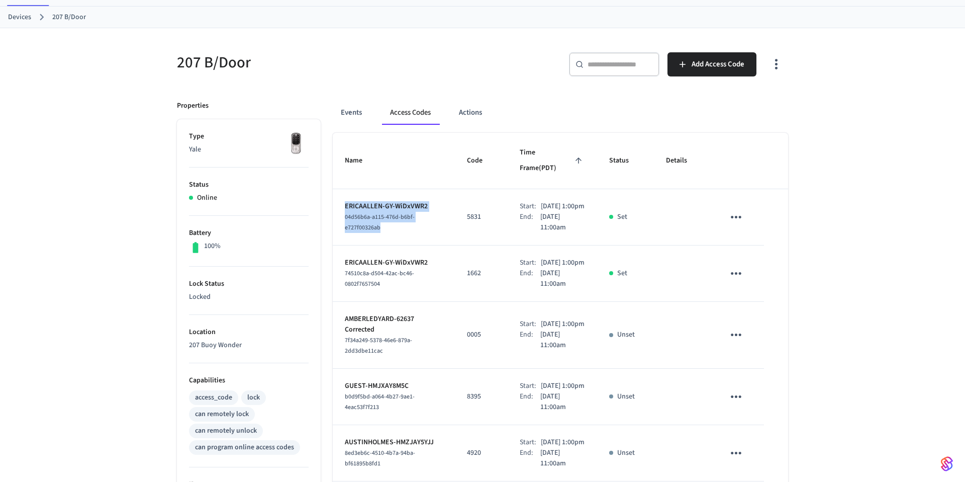 The image size is (965, 482). Describe the element at coordinates (683, 160) in the screenshot. I see `span: Details` at that location.